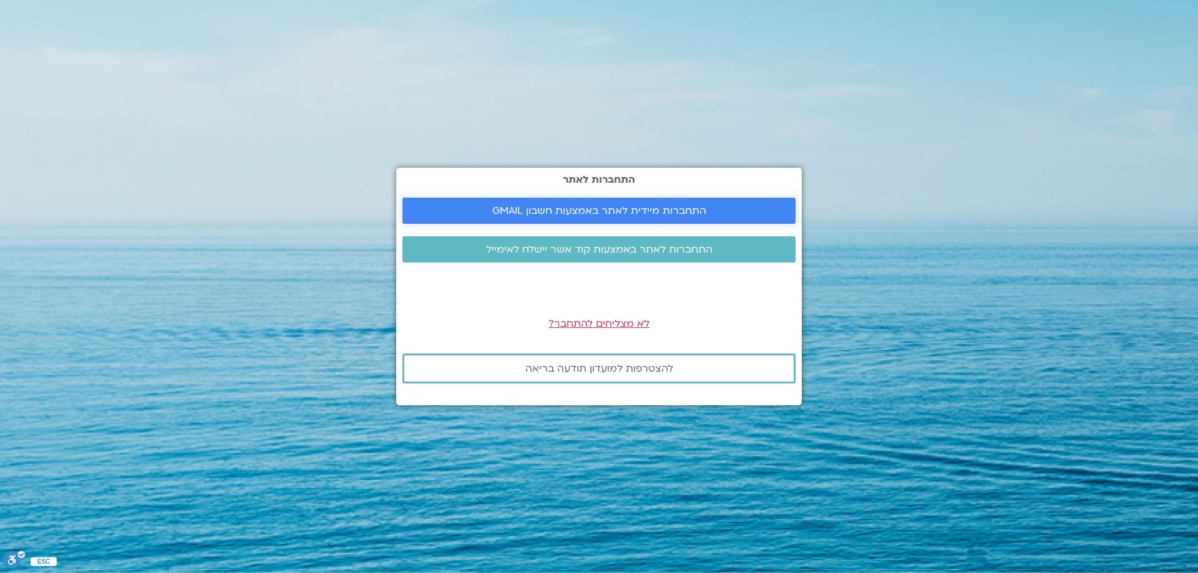  I want to click on a: התחברות לאתר באמצעות קוד אשר יישלח לאימייל, so click(599, 250).